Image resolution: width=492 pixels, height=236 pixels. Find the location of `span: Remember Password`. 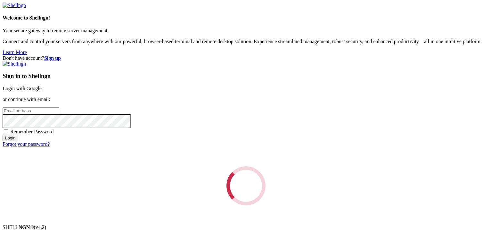

span: Remember Password is located at coordinates (32, 132).